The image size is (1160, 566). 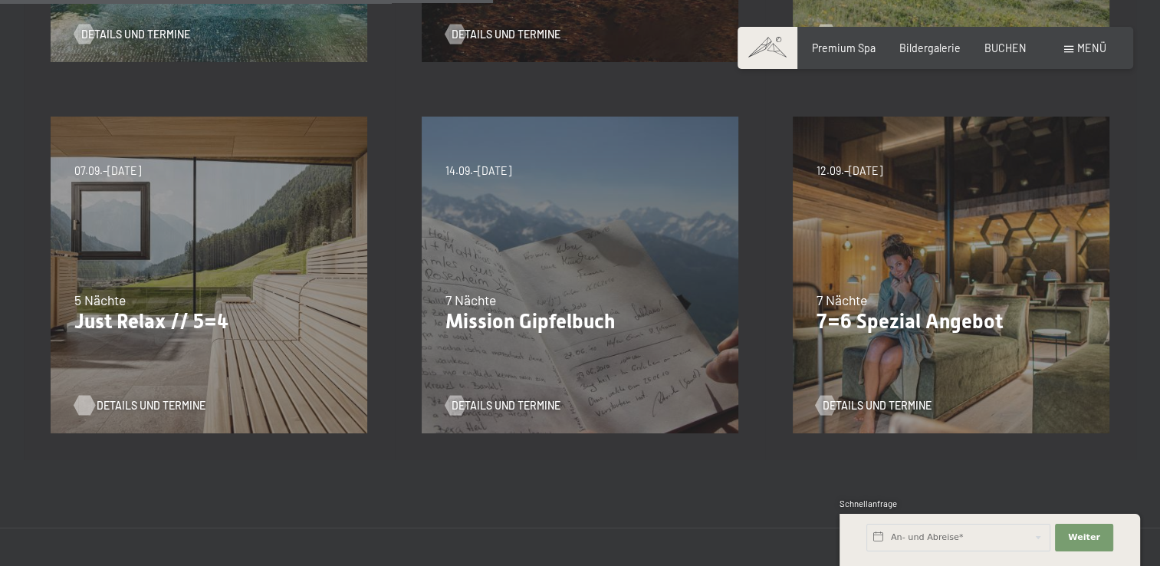 What do you see at coordinates (843, 48) in the screenshot?
I see `a: Premium Spa` at bounding box center [843, 48].